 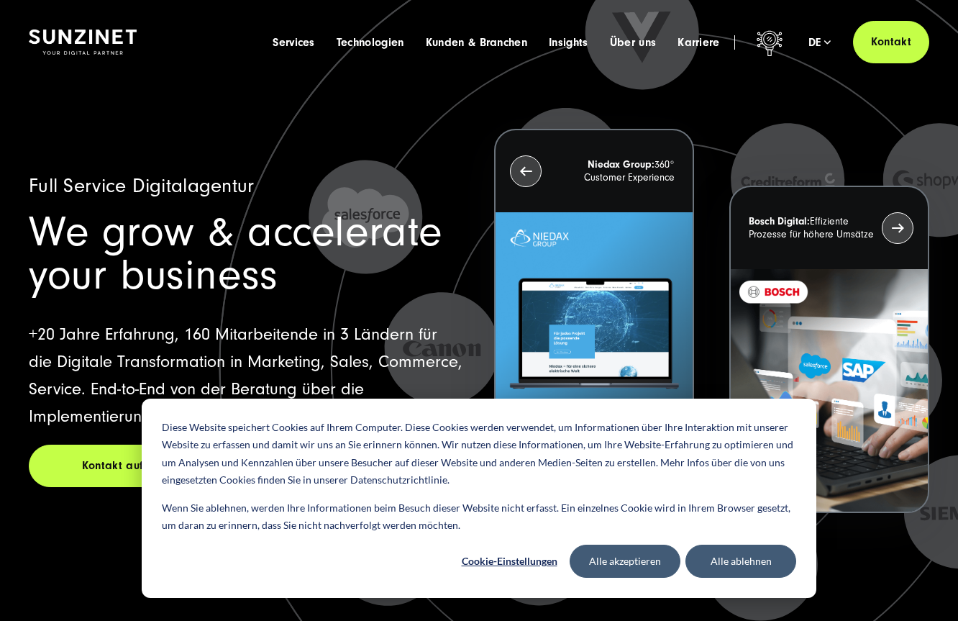 I want to click on button: Niedax Group:360° Customer Experience Letztes Projekt von Niedax. Ein Laptop auf dem die Niedax W..., so click(x=594, y=292).